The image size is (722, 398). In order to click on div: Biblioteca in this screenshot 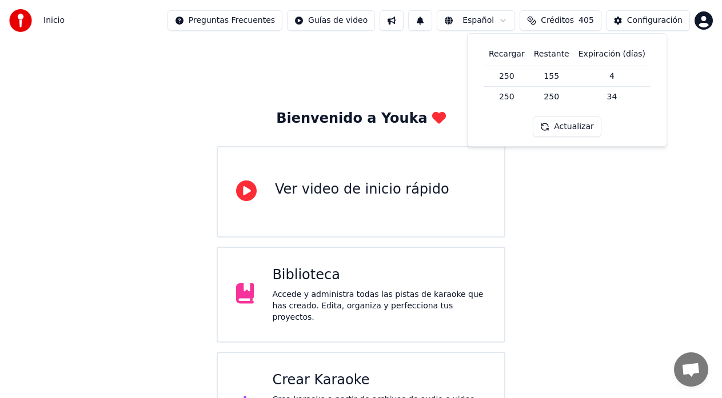, I will do `click(379, 276)`.